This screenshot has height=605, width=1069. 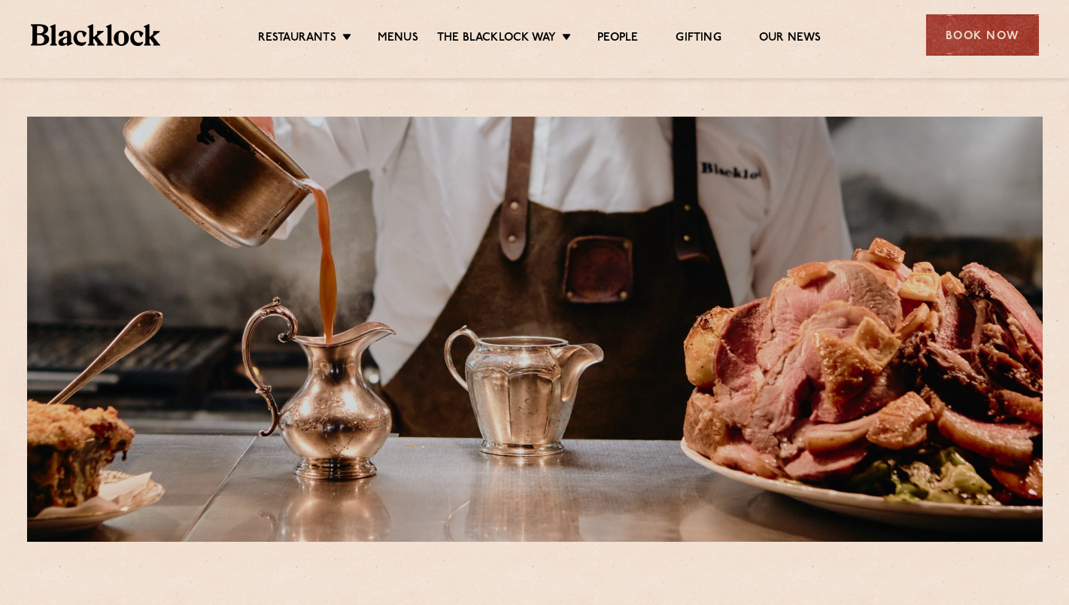 What do you see at coordinates (297, 39) in the screenshot?
I see `a: Restaurants` at bounding box center [297, 39].